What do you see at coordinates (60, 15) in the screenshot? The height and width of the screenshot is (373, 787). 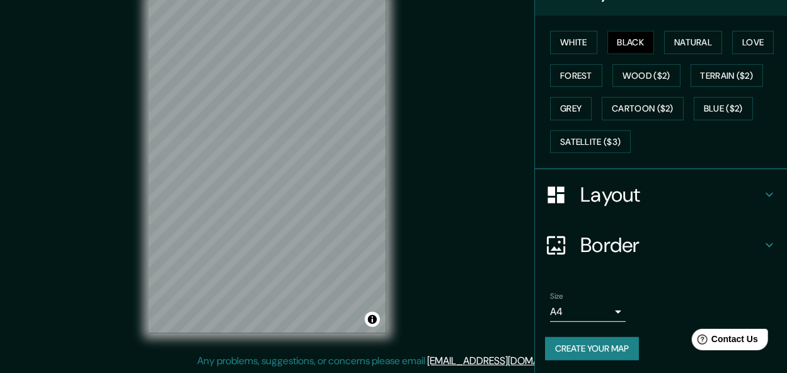 I see `span: Contact Us` at bounding box center [60, 15].